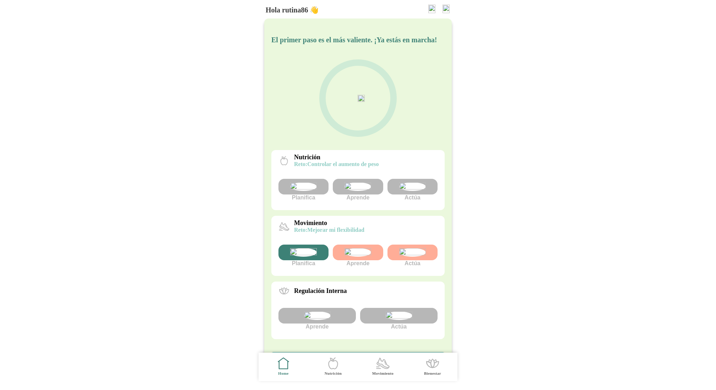  What do you see at coordinates (292, 10) in the screenshot?
I see `h5: Hola rutina86 👋` at bounding box center [292, 10].